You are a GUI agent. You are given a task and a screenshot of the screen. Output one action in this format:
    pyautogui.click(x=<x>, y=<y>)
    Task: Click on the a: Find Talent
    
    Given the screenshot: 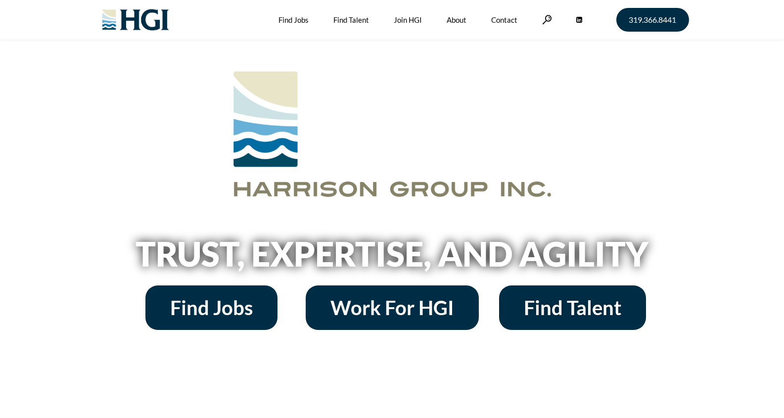 What is the action you would take?
    pyautogui.click(x=572, y=308)
    